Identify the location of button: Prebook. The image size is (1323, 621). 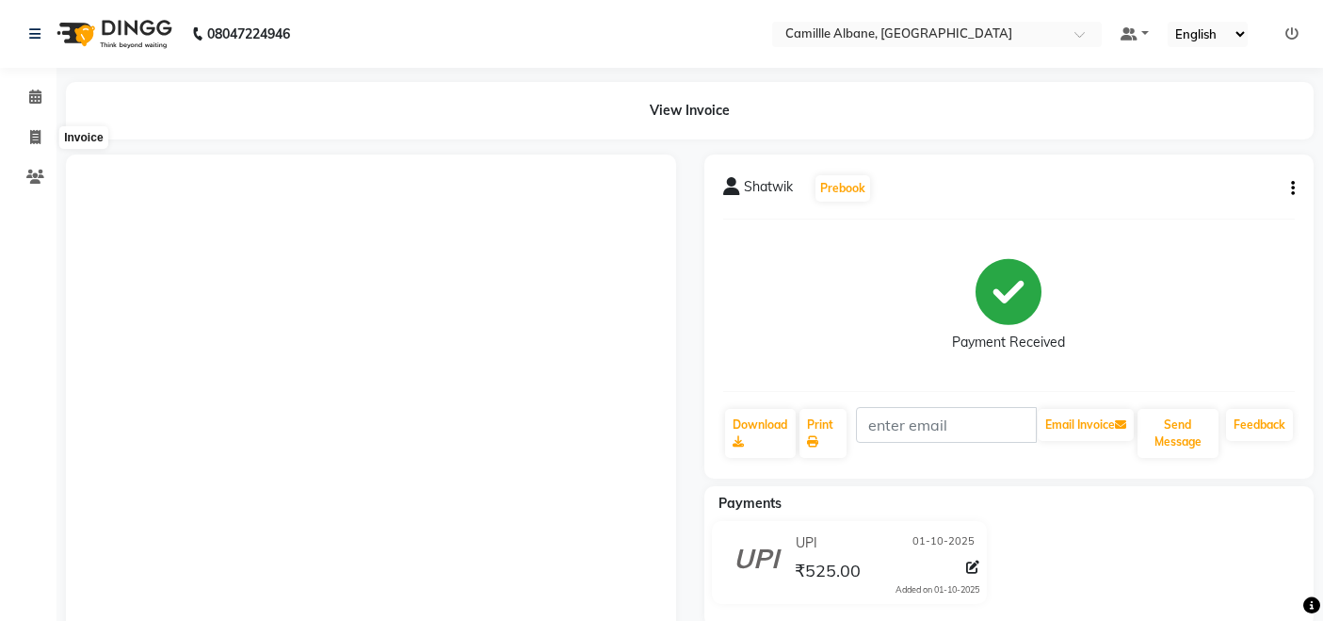
(843, 188).